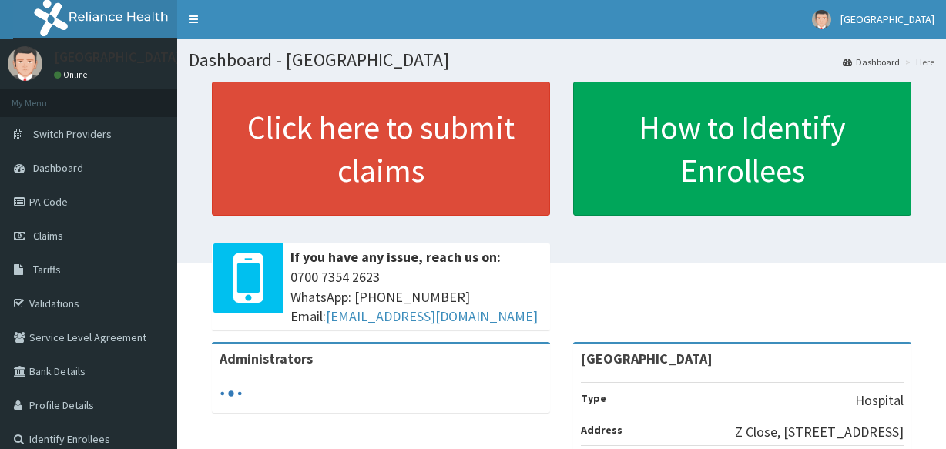  Describe the element at coordinates (48, 236) in the screenshot. I see `span: Claims` at that location.